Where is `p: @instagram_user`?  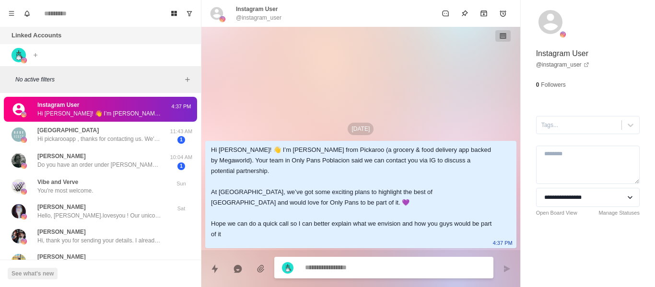 p: @instagram_user is located at coordinates (258, 18).